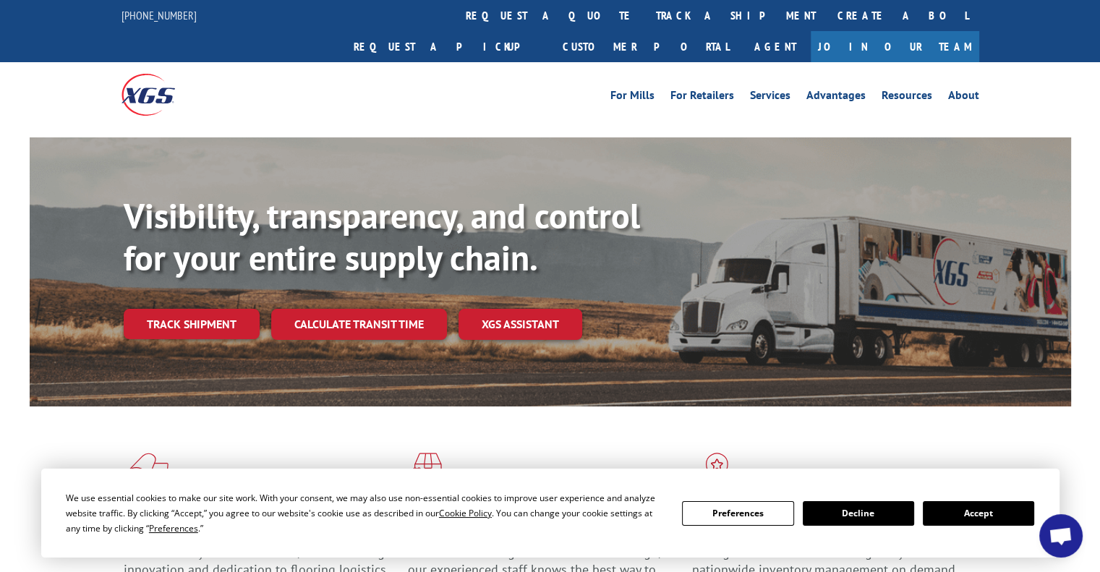 This screenshot has height=572, width=1100. What do you see at coordinates (632, 98) in the screenshot?
I see `a: For Mills` at bounding box center [632, 98].